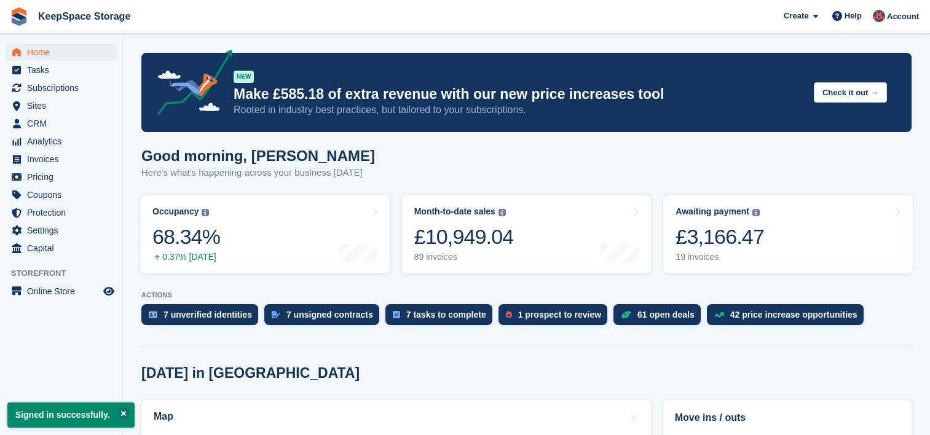 The image size is (930, 435). What do you see at coordinates (464, 237) in the screenshot?
I see `div: £10,949.04` at bounding box center [464, 237].